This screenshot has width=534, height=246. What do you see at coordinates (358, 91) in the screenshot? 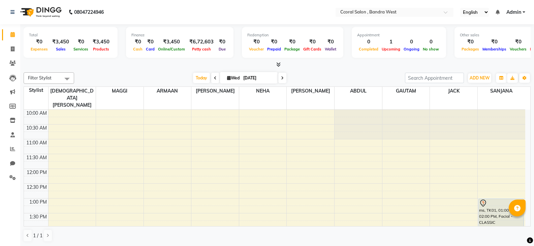
I see `span: ABDUL` at bounding box center [358, 91].